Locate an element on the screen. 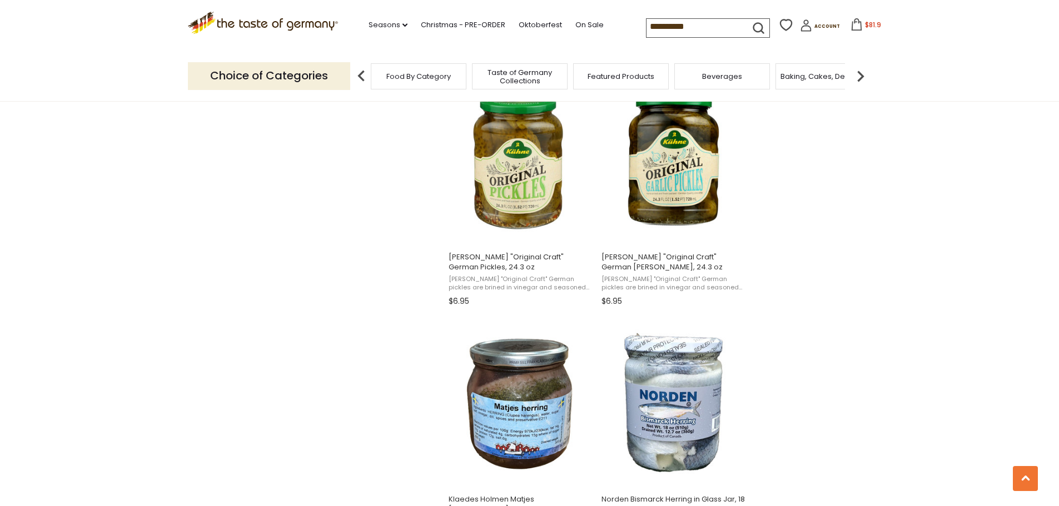  a: Taste of Germany Collections is located at coordinates (520, 77).